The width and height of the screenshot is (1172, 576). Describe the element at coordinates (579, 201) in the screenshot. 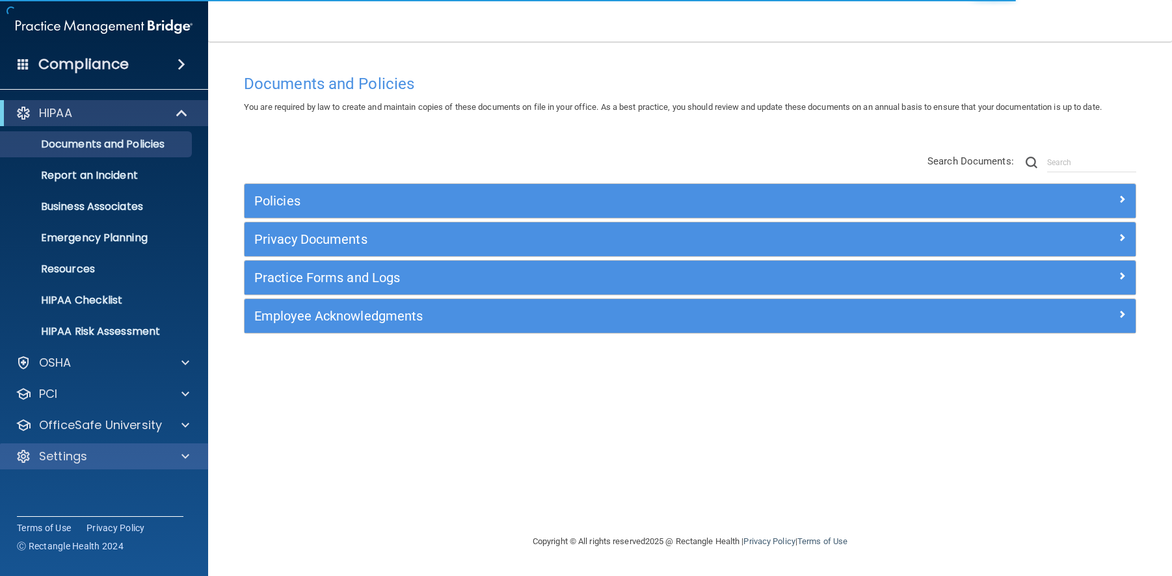

I see `h5: Policies` at that location.